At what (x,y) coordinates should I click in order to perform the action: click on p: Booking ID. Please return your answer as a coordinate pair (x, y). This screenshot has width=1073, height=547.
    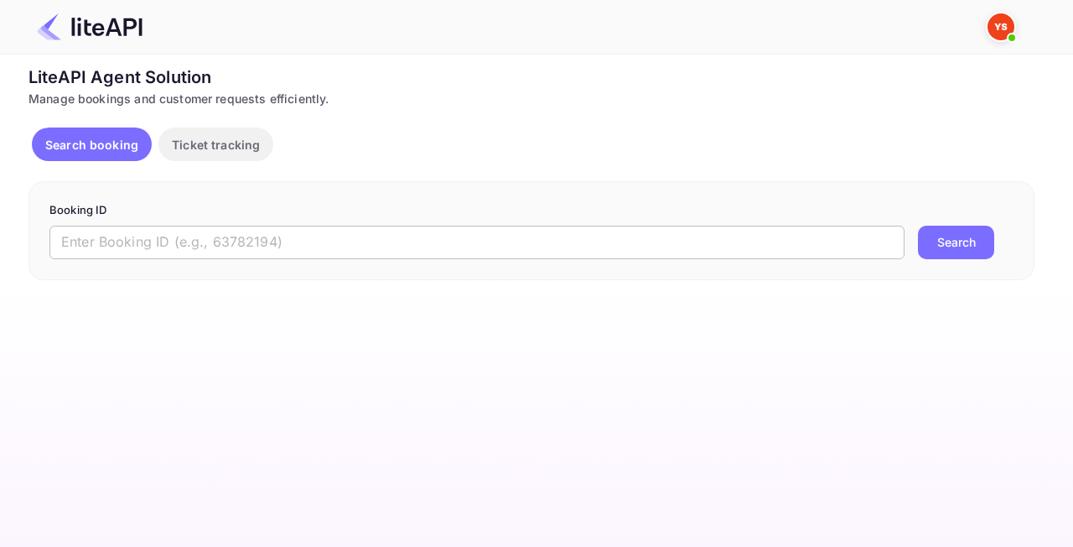
    Looking at the image, I should click on (531, 210).